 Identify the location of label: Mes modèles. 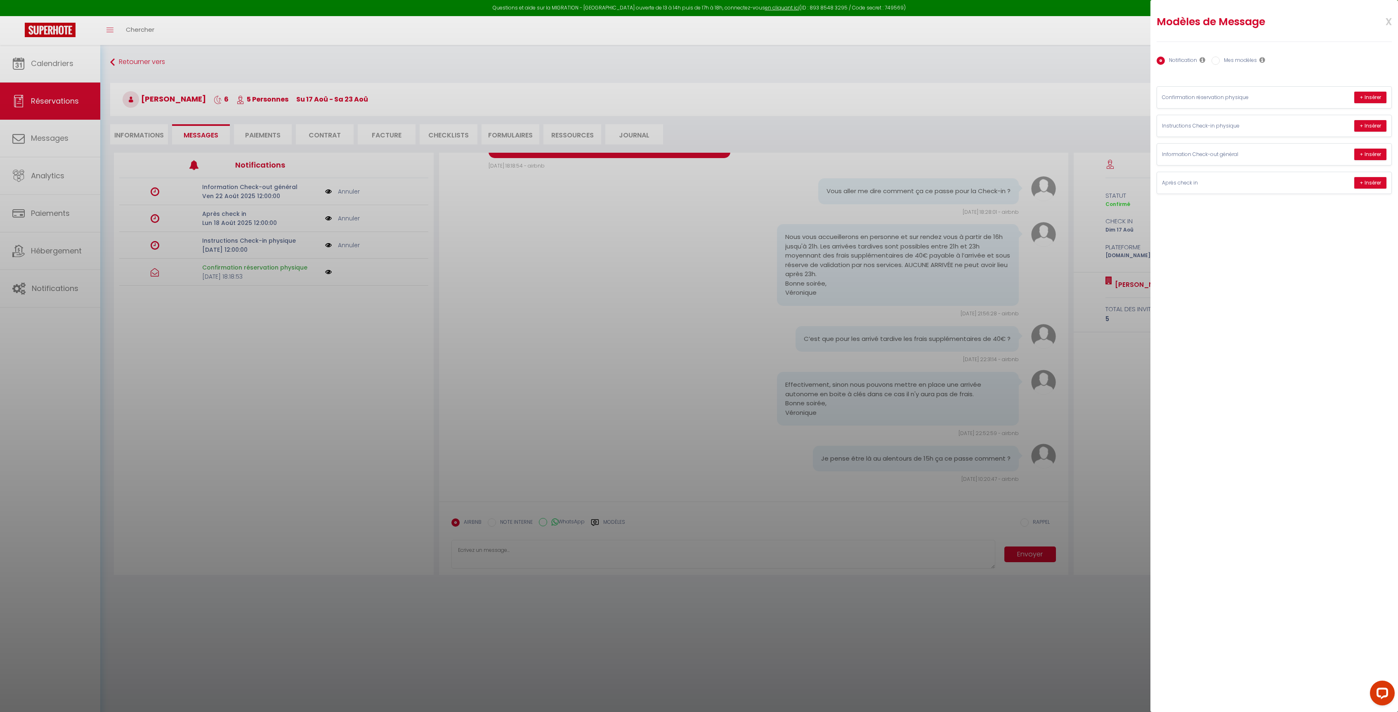
(1238, 61).